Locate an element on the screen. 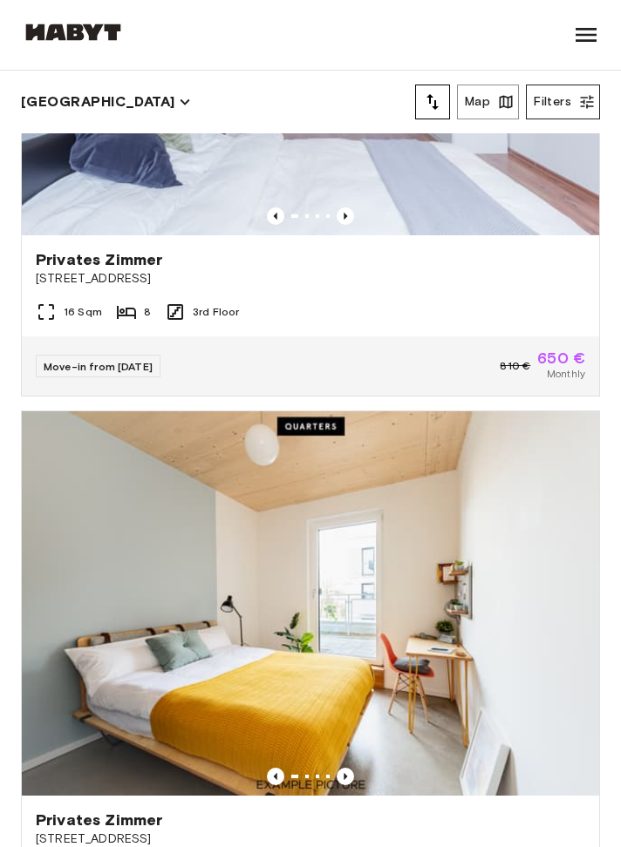 The width and height of the screenshot is (621, 847). button: tune is located at coordinates (432, 102).